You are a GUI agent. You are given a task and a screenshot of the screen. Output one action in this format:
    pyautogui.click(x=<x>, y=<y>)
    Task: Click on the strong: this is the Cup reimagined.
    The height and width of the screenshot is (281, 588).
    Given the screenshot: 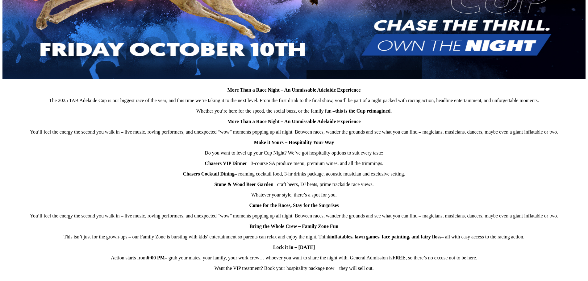 What is the action you would take?
    pyautogui.click(x=364, y=111)
    